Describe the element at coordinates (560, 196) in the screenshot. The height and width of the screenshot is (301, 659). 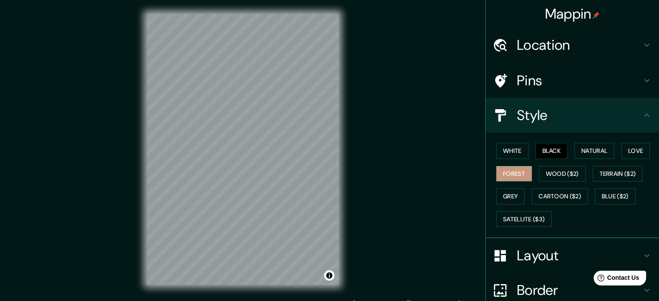
I see `button: Cartoon ($2)` at that location.